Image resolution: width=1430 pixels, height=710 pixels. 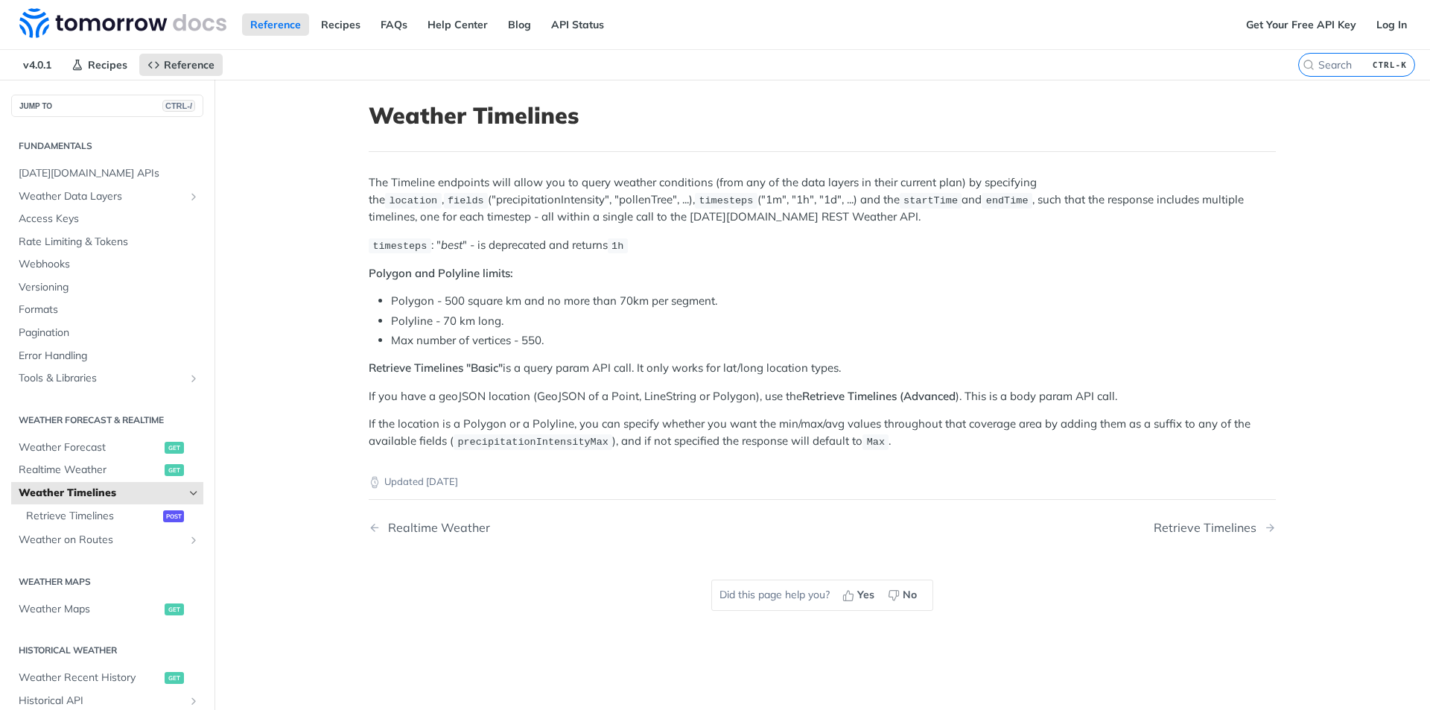 I want to click on p: If the location is a Polygon or a Polyline, you can specify whether you want the min/max/avg valu..., so click(x=822, y=433).